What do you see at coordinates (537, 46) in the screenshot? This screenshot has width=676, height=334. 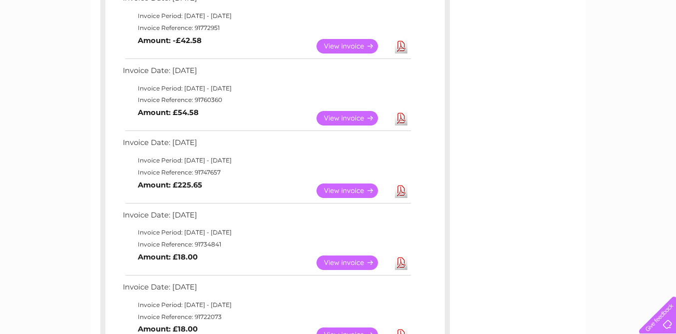 I see `a: Energy` at bounding box center [537, 46].